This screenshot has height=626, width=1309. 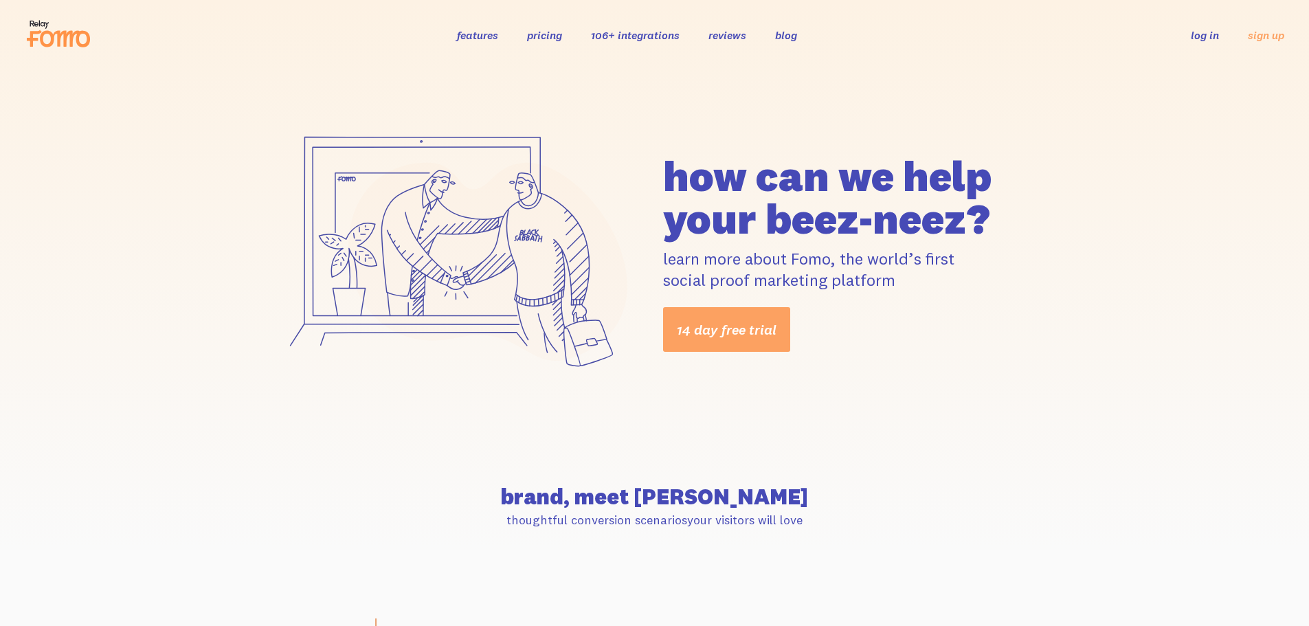 What do you see at coordinates (478, 35) in the screenshot?
I see `a: features` at bounding box center [478, 35].